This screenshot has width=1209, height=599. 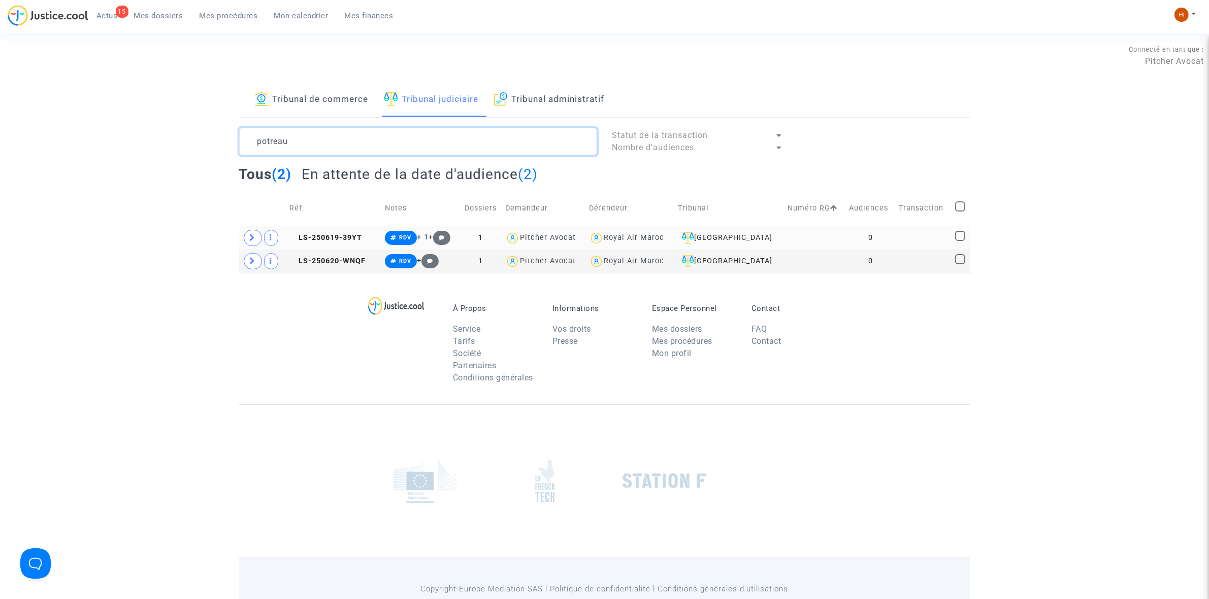 I want to click on td: Transaction, so click(x=923, y=208).